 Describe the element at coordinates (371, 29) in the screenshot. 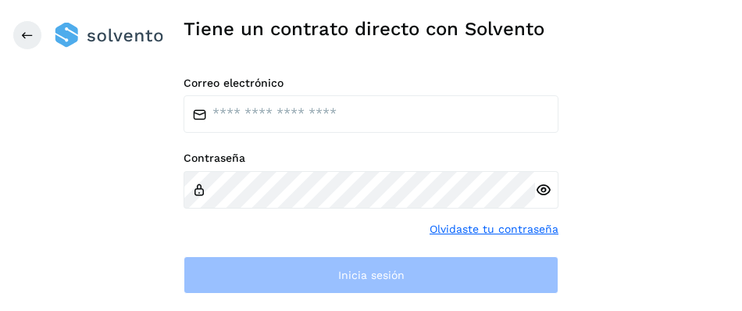

I see `h1: Tiene un contrato directo con Solvento` at that location.